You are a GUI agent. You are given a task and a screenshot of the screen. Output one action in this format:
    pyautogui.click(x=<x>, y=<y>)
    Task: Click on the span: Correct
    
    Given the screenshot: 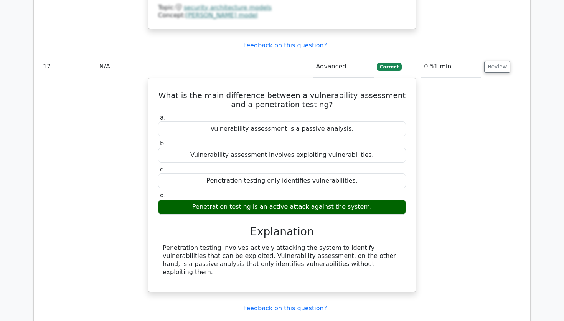 What is the action you would take?
    pyautogui.click(x=389, y=67)
    